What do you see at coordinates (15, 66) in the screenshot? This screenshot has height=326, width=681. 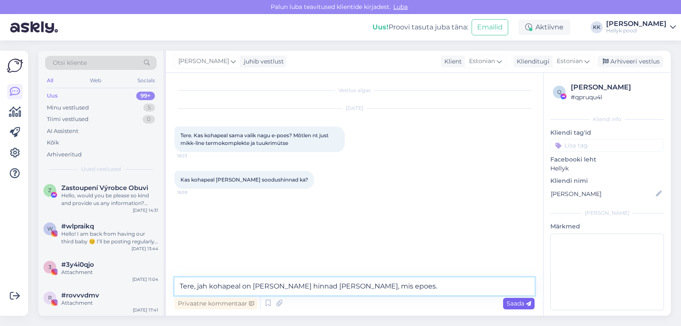 I see `img: Askly Logo` at bounding box center [15, 66].